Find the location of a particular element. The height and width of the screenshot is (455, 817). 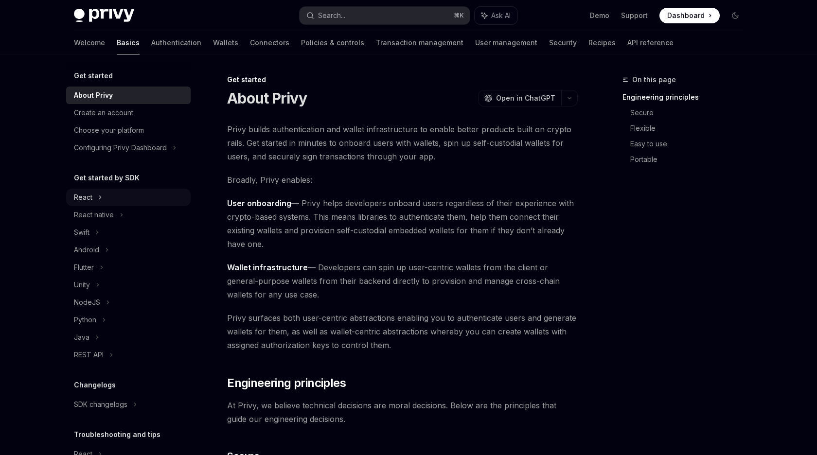

span: Ask AI is located at coordinates (501, 16).